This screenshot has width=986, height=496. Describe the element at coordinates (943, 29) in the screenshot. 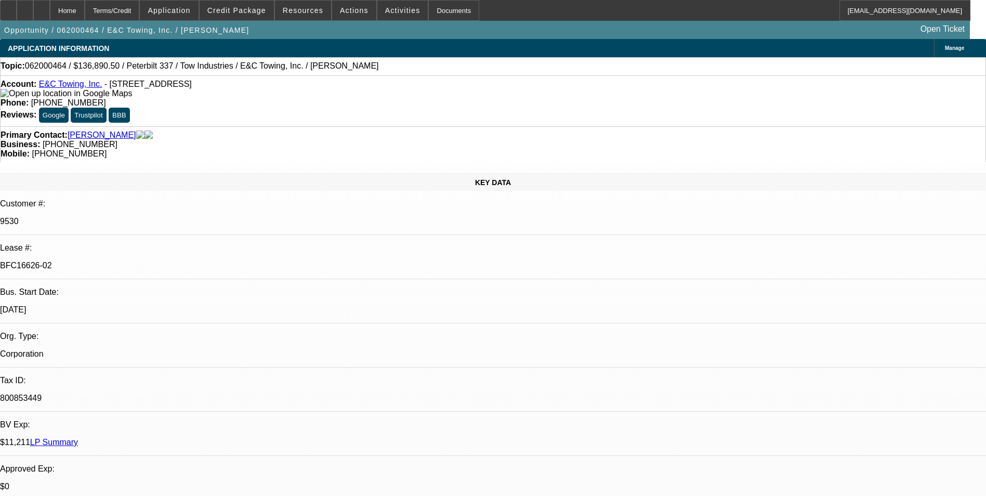

I see `a: Open Ticket` at that location.